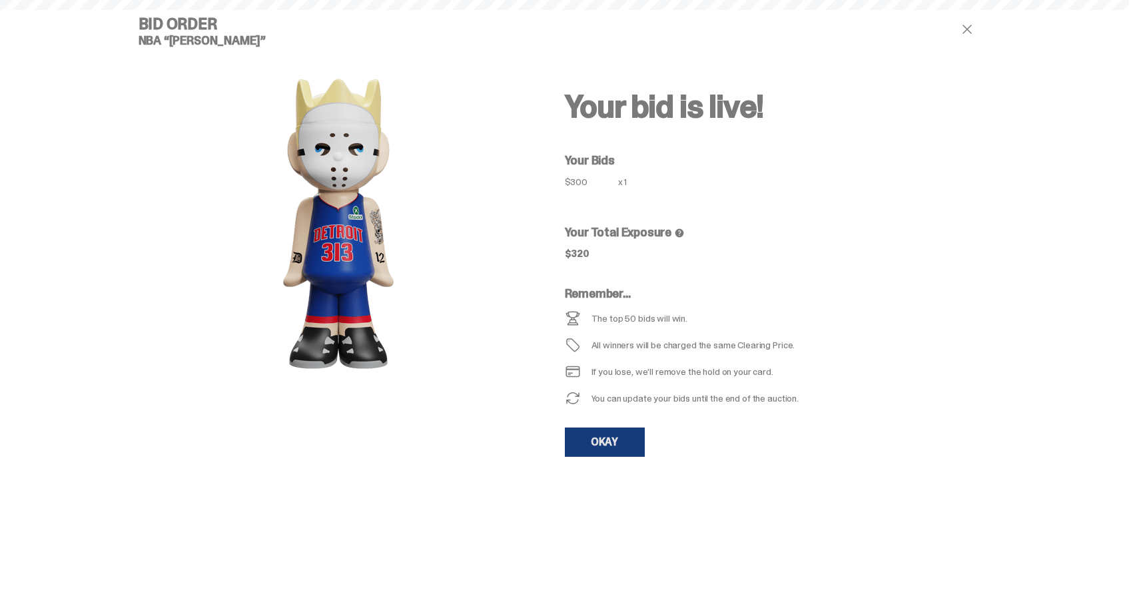 The image size is (1139, 596). What do you see at coordinates (640, 319) in the screenshot?
I see `div: The top 50 bids will win.` at bounding box center [640, 319].